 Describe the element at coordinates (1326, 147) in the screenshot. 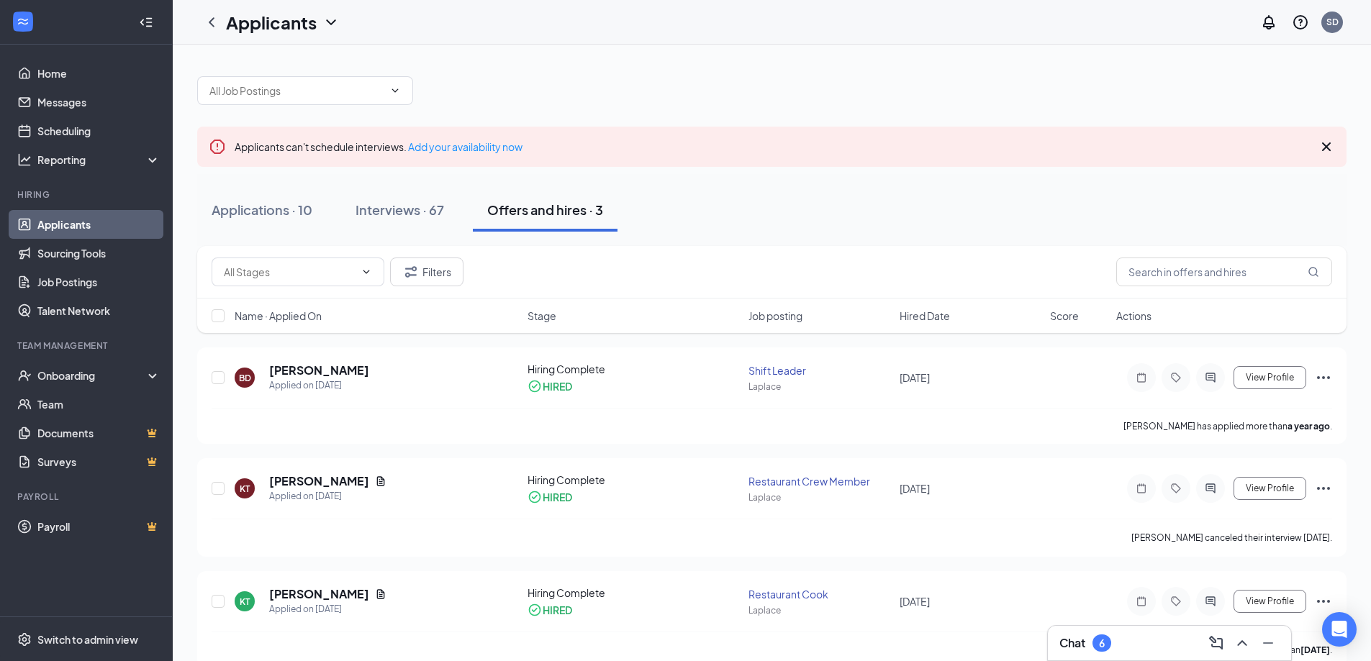

I see `svg: Cross` at that location.